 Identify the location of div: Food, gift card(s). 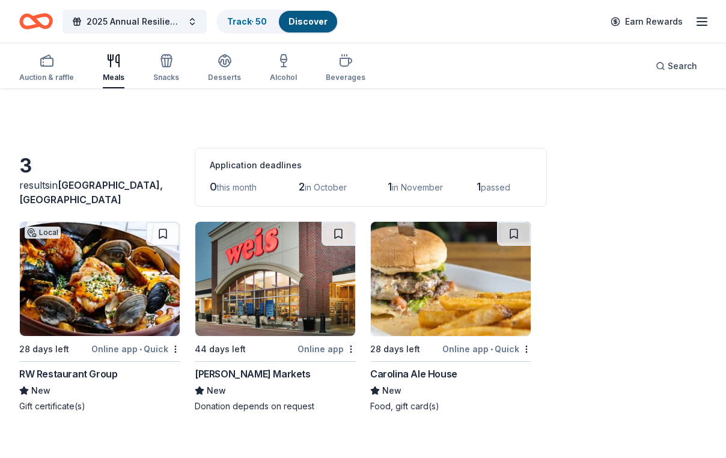
(451, 406).